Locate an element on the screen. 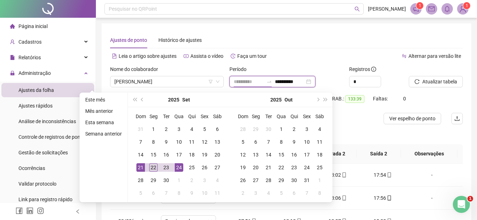 The height and width of the screenshot is (220, 477). div: 24 is located at coordinates (179, 168).